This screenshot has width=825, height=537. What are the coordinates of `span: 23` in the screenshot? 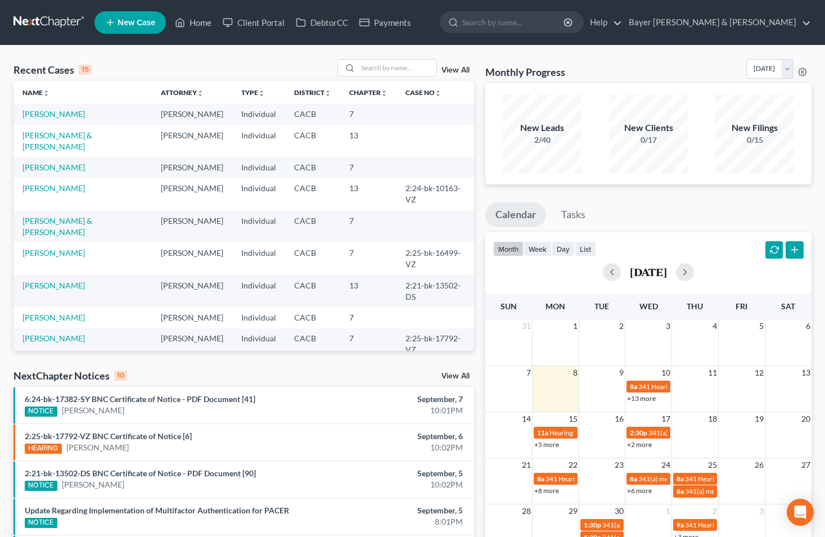 It's located at (619, 465).